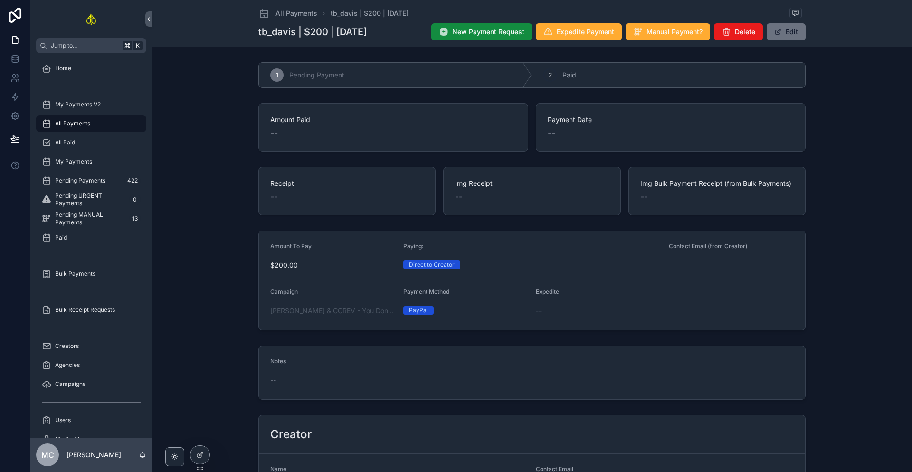 The image size is (912, 472). I want to click on span: MC, so click(48, 455).